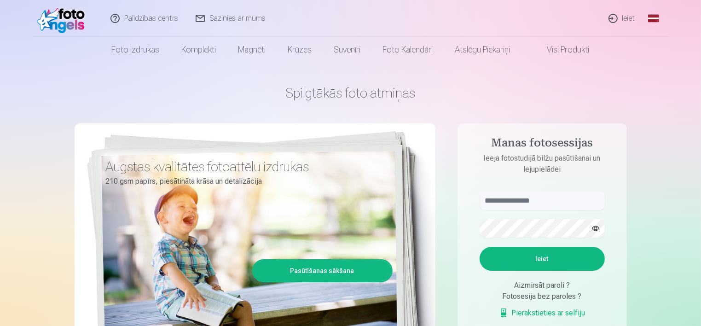 The image size is (701, 326). Describe the element at coordinates (63, 18) in the screenshot. I see `img: /fa1` at that location.